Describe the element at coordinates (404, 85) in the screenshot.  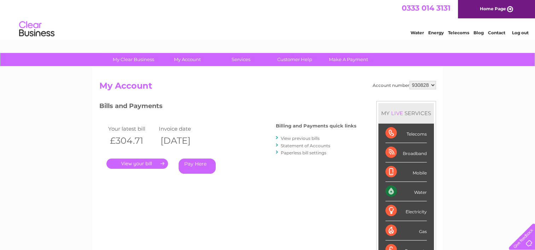
I see `div: Account number` at that location.